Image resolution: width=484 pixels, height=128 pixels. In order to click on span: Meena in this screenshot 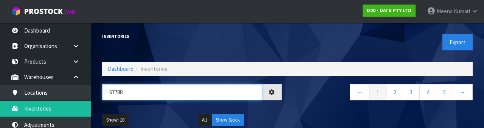, I will do `click(445, 11)`.